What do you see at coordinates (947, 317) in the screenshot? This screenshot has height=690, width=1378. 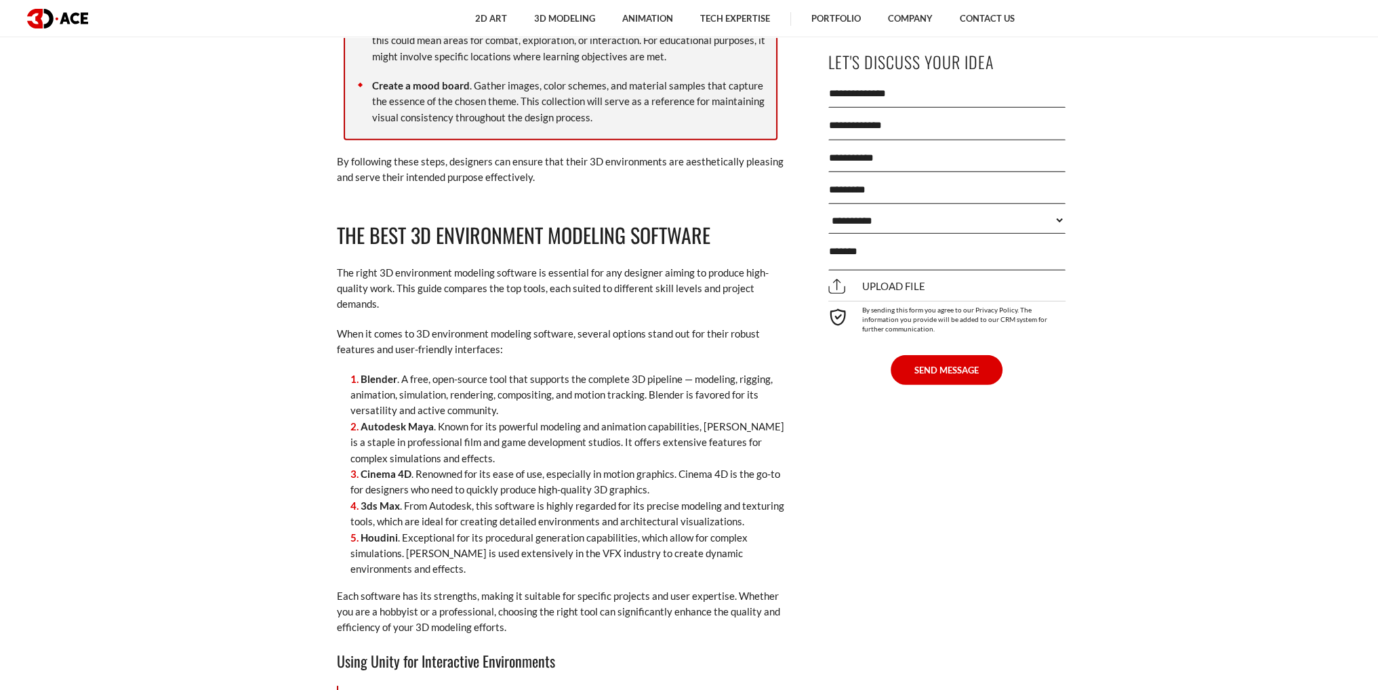 I see `div: By sending this form you agree to our Privacy Policy. The information you provide will be added t...` at bounding box center [947, 317].